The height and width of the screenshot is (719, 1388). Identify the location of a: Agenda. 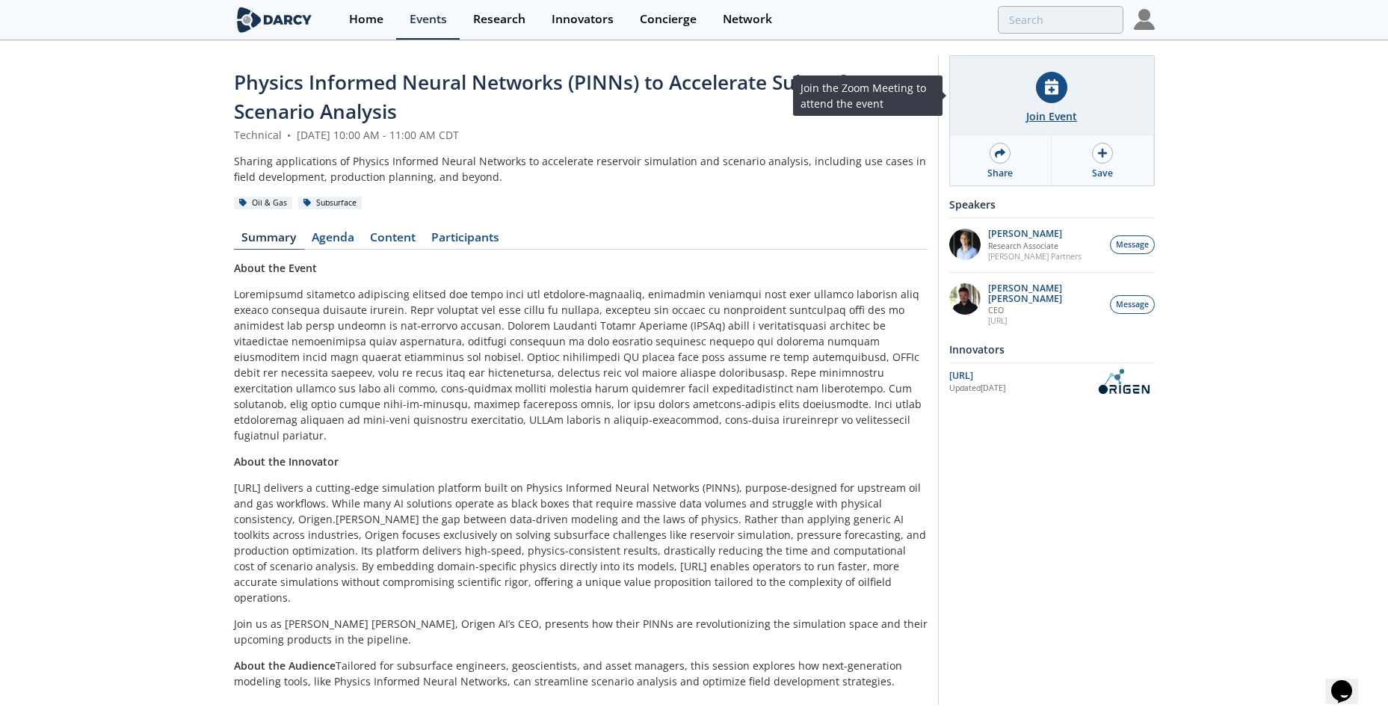
(333, 241).